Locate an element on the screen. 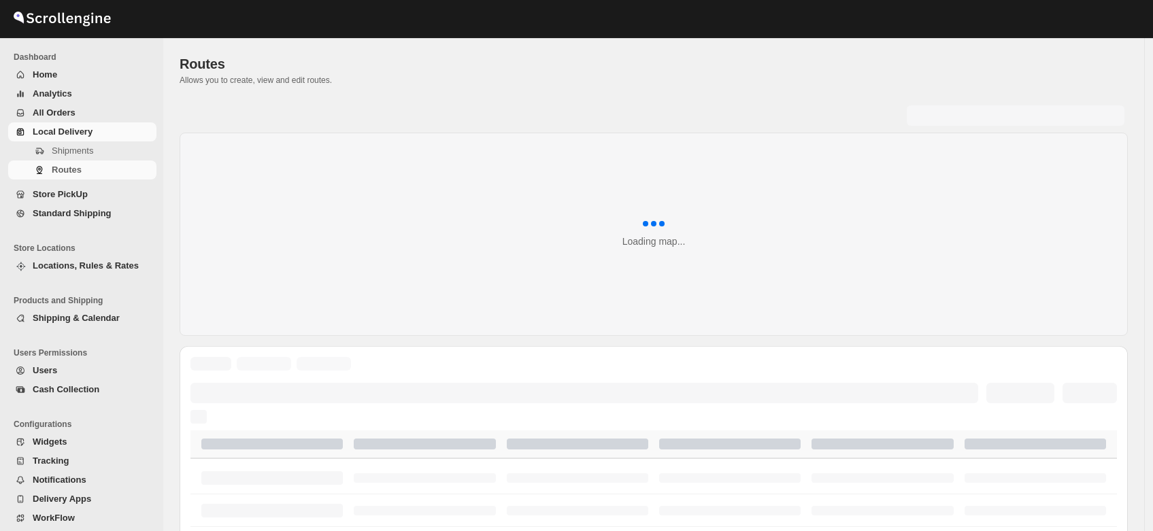 The image size is (1153, 531). button: All Orders is located at coordinates (82, 113).